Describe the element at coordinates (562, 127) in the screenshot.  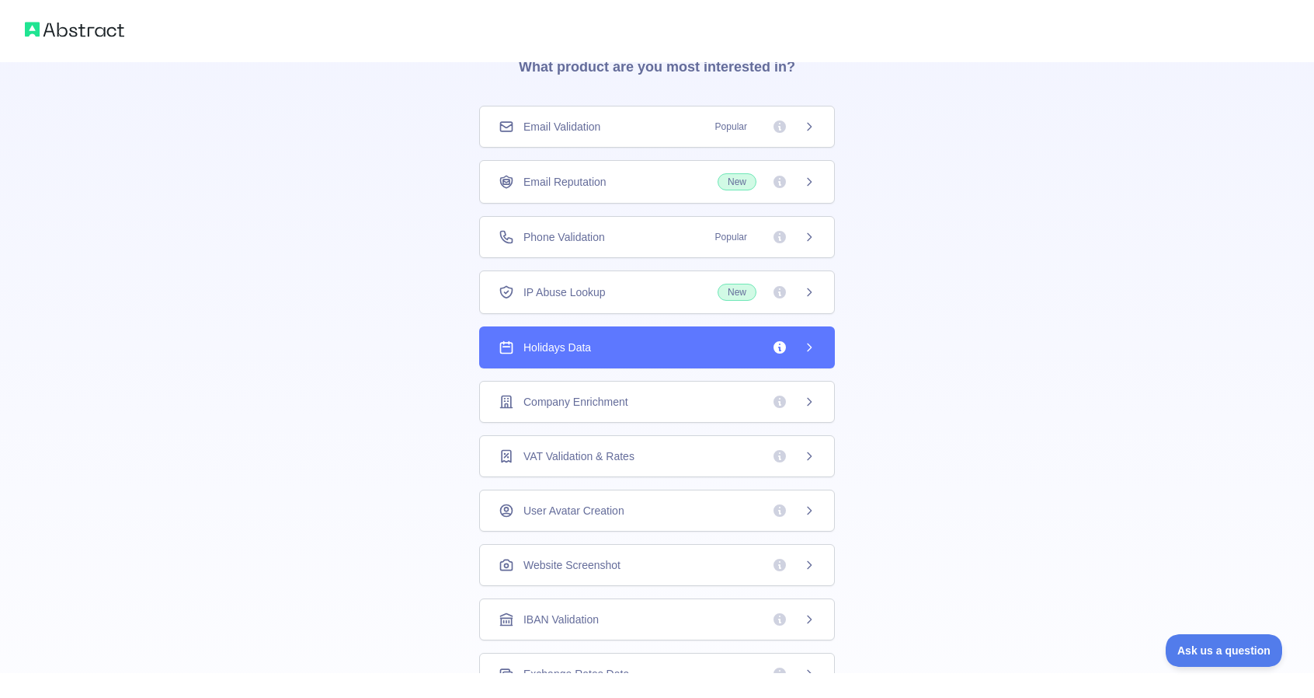
I see `span: Email Validation` at that location.